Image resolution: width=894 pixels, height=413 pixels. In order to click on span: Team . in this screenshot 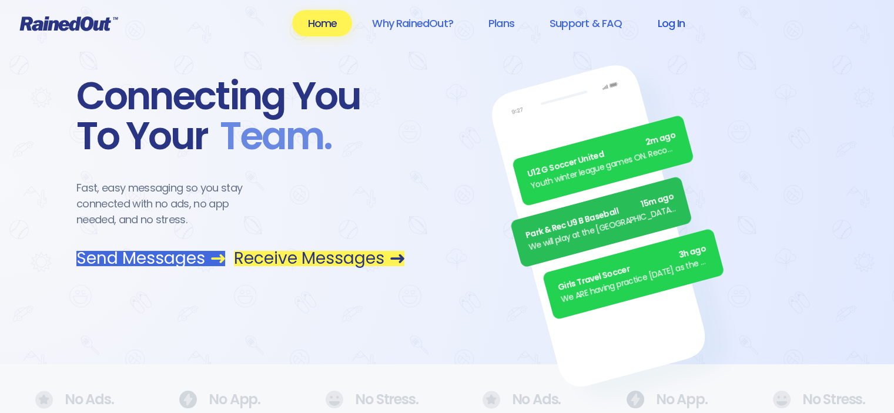, I will do `click(270, 136)`.